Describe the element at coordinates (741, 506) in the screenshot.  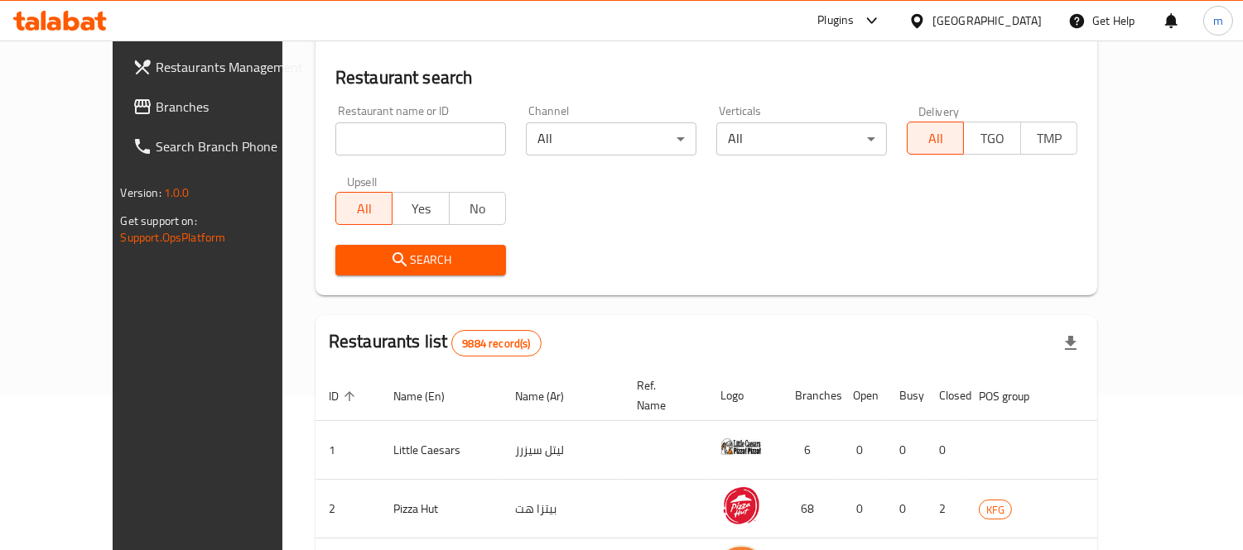
I see `img: Pizza Hut` at that location.